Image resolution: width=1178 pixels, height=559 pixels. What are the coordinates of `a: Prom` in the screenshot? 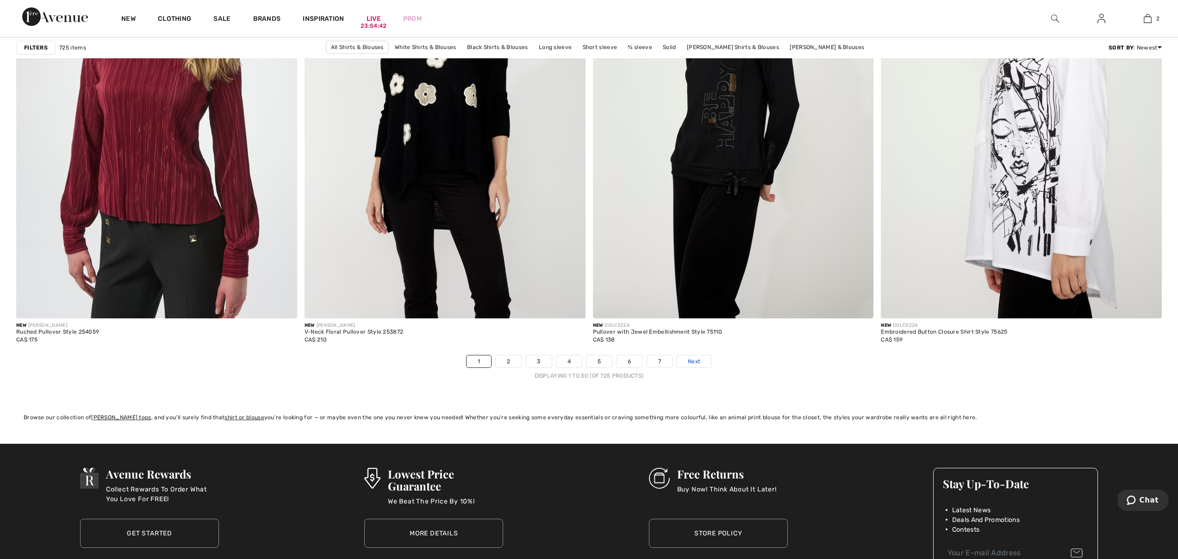 It's located at (412, 19).